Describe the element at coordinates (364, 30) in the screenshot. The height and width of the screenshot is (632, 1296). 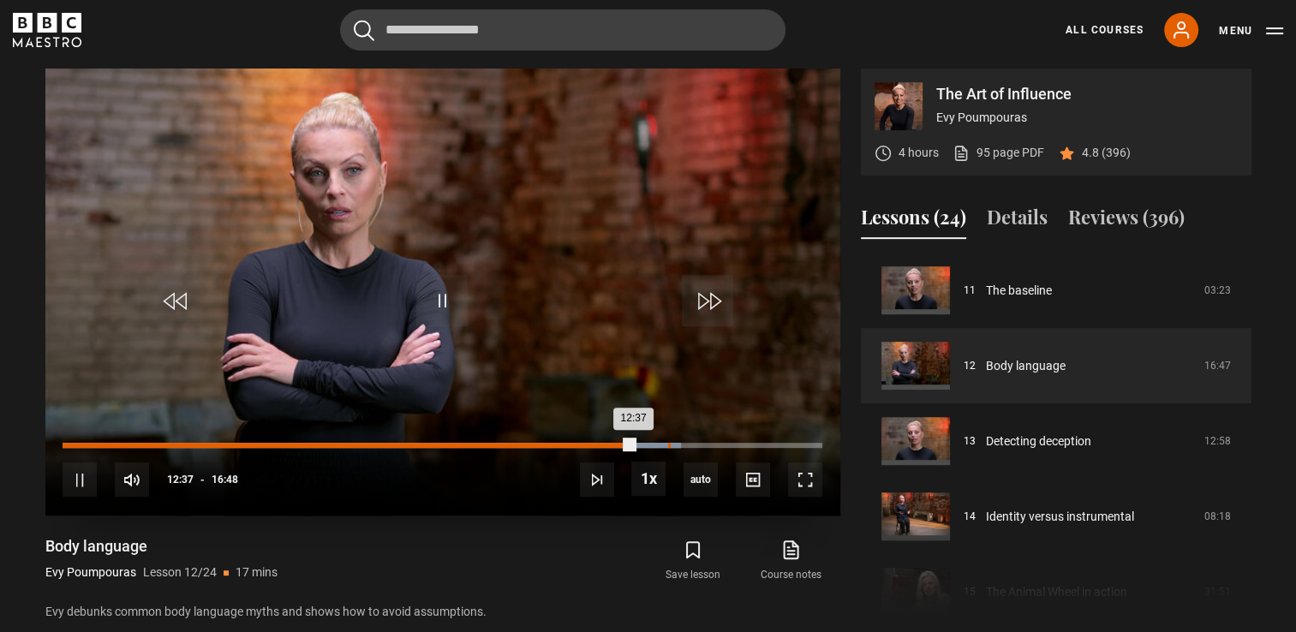
I see `button: Submit the search query` at that location.